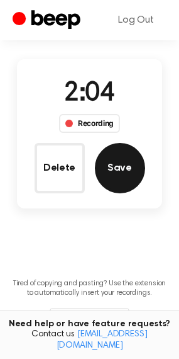  What do you see at coordinates (89, 94) in the screenshot?
I see `span: 2:04` at bounding box center [89, 94].